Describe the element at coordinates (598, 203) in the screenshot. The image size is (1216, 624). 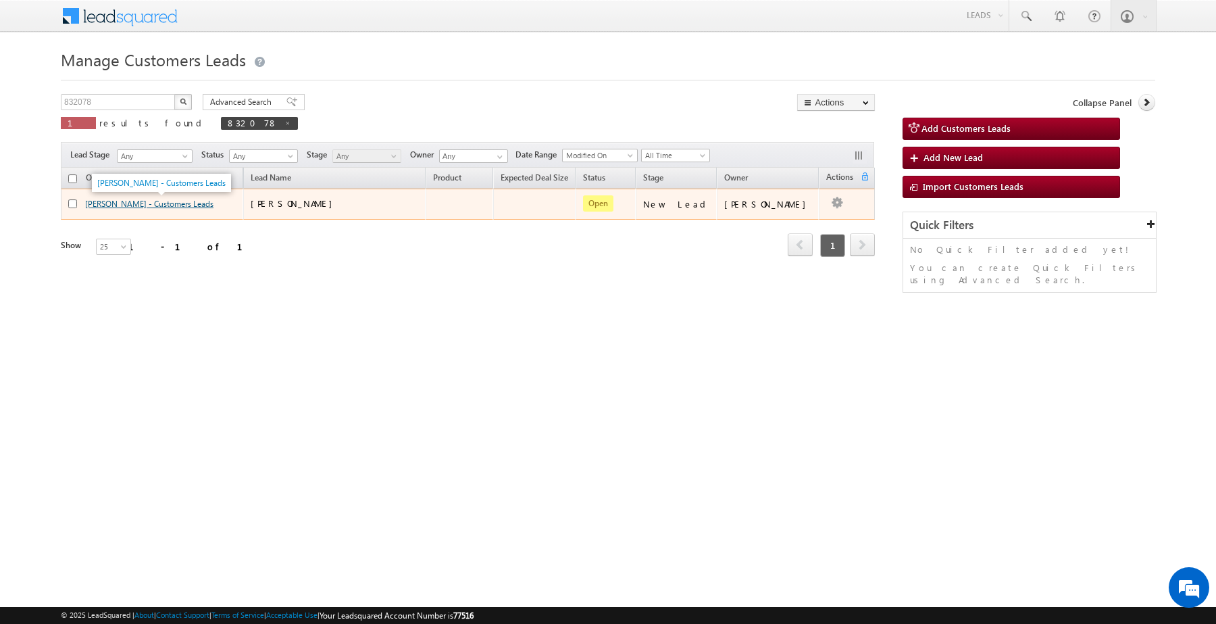
I see `span: Open` at that location.